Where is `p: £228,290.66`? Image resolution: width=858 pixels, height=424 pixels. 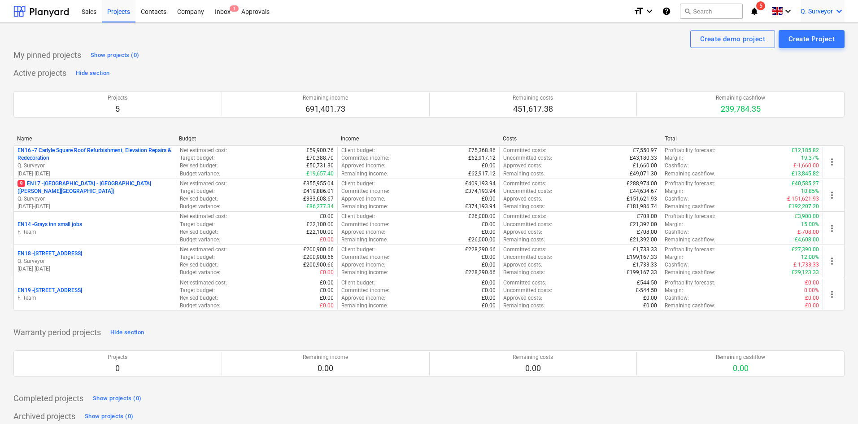 p: £228,290.66 is located at coordinates (480, 249).